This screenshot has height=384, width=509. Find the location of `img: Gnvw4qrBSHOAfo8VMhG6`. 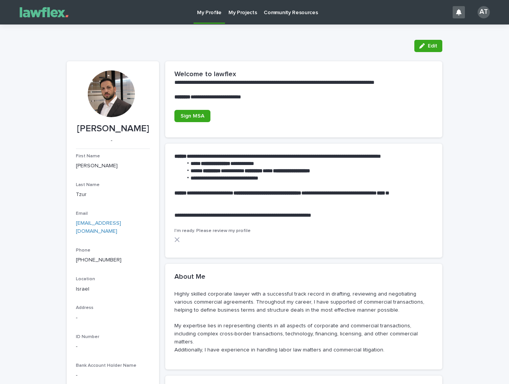

img: Gnvw4qrBSHOAfo8VMhG6 is located at coordinates (44, 12).